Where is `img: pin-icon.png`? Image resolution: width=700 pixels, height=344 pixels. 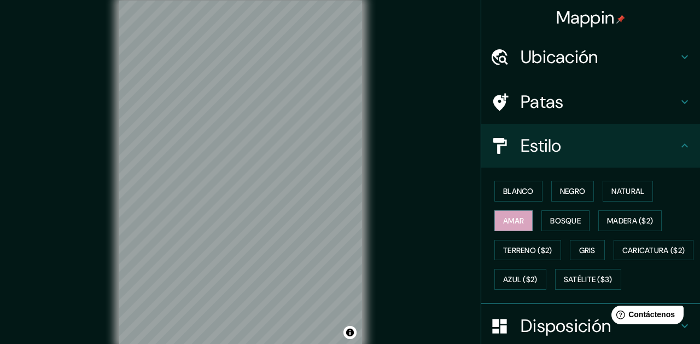
img: pin-icon.png is located at coordinates (621, 19).